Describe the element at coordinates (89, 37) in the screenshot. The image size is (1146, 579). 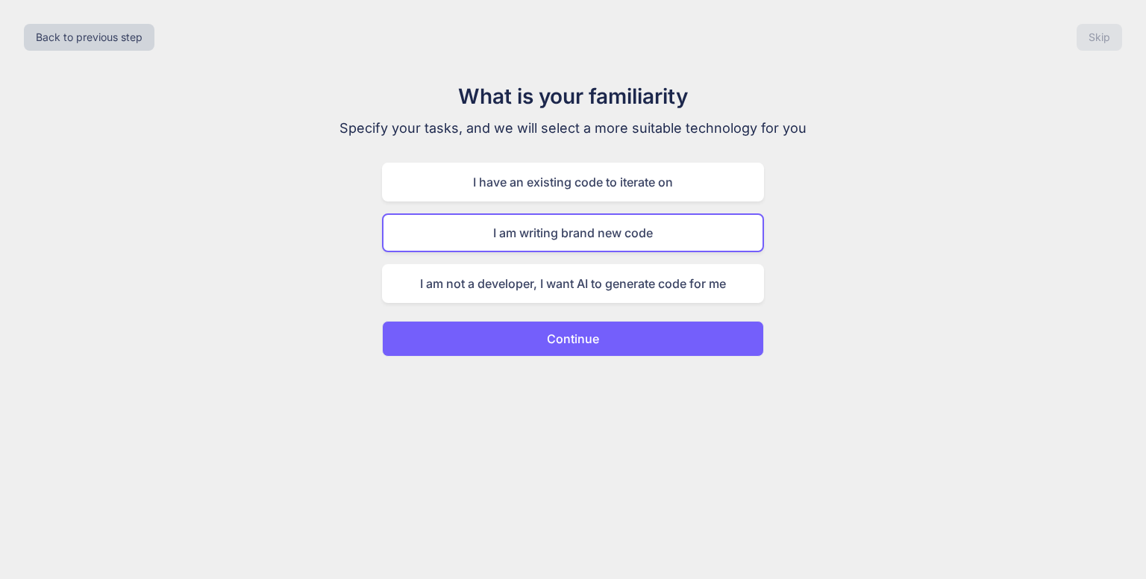
I see `button: Back to previous step` at that location.